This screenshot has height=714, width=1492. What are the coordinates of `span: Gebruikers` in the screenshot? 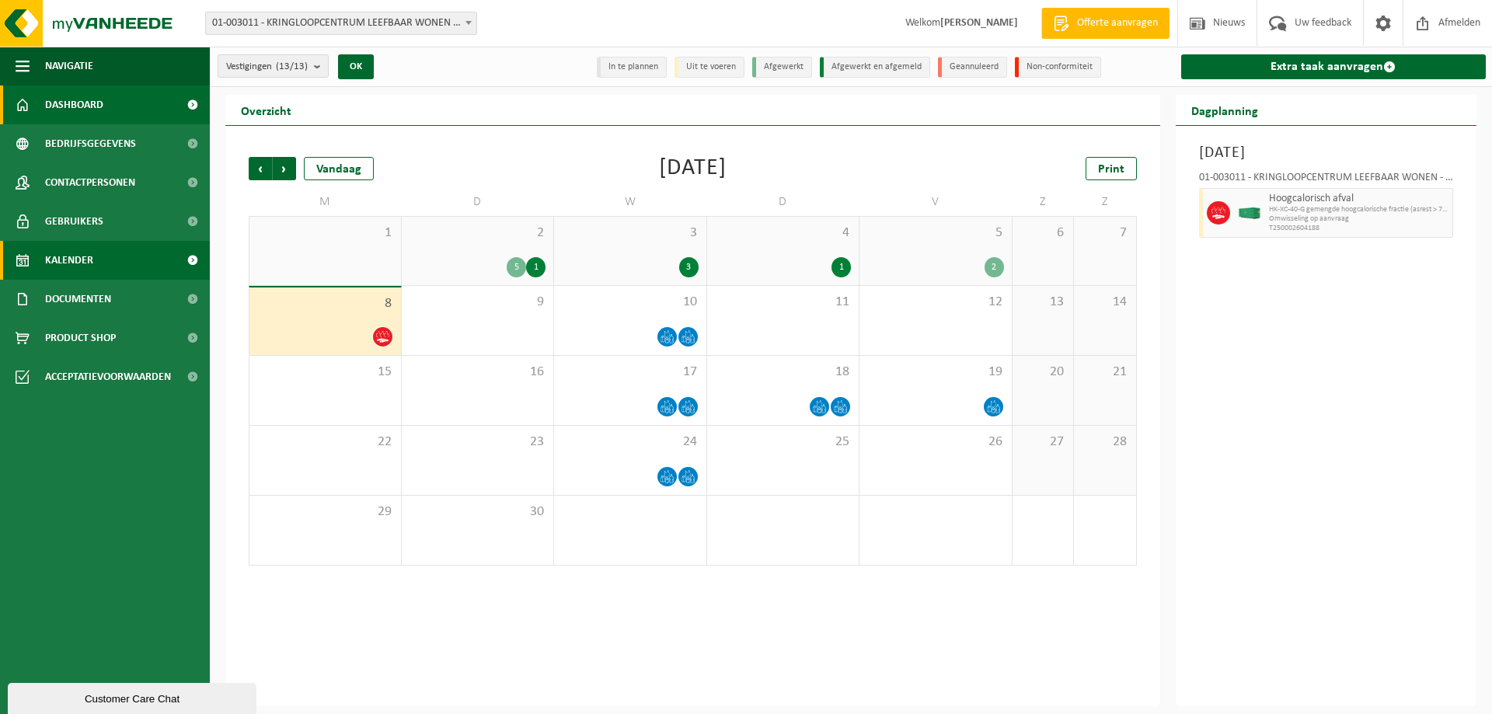 It's located at (74, 221).